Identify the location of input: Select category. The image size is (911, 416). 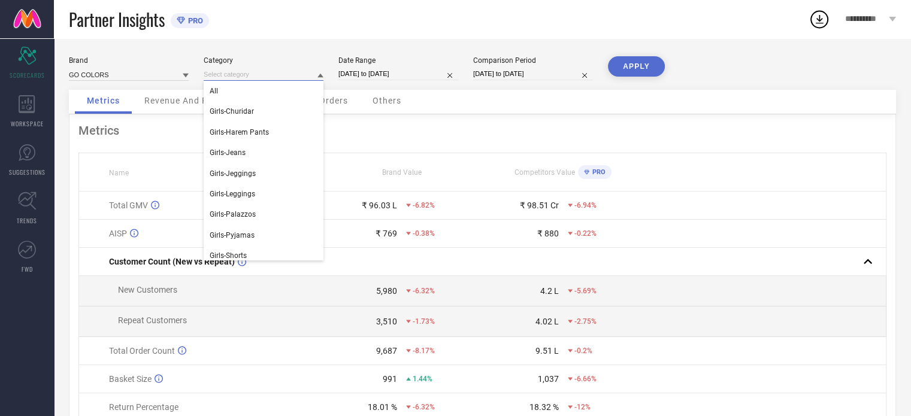
(263, 74).